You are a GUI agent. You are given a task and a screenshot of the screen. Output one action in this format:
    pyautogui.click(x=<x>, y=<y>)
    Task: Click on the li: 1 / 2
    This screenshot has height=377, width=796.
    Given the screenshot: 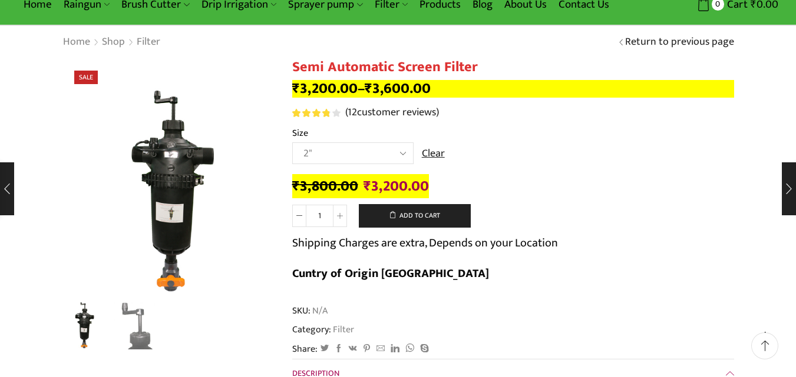 What is the action you would take?
    pyautogui.click(x=84, y=326)
    